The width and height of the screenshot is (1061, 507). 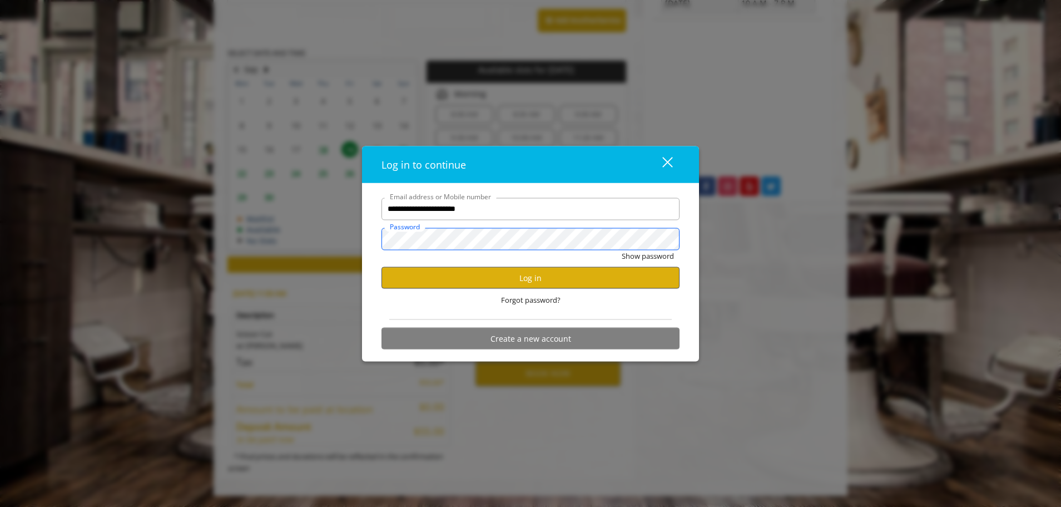 What do you see at coordinates (405, 226) in the screenshot?
I see `label: Password` at bounding box center [405, 226].